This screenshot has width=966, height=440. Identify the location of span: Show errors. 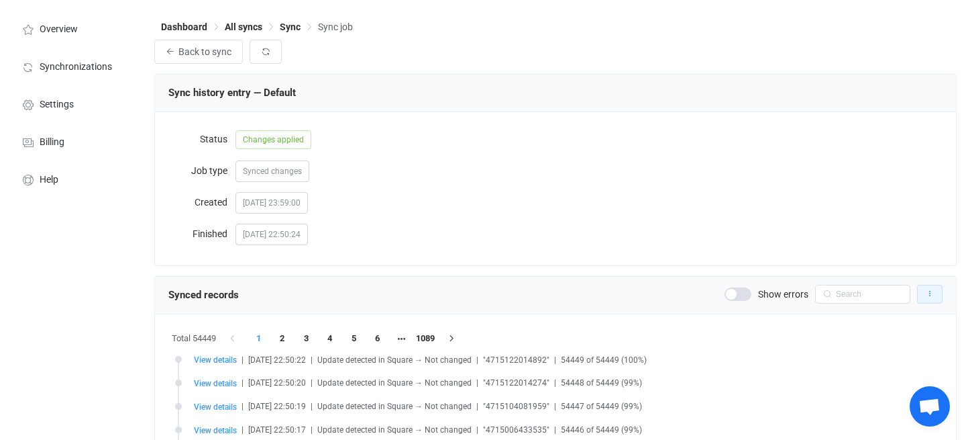
(783, 294).